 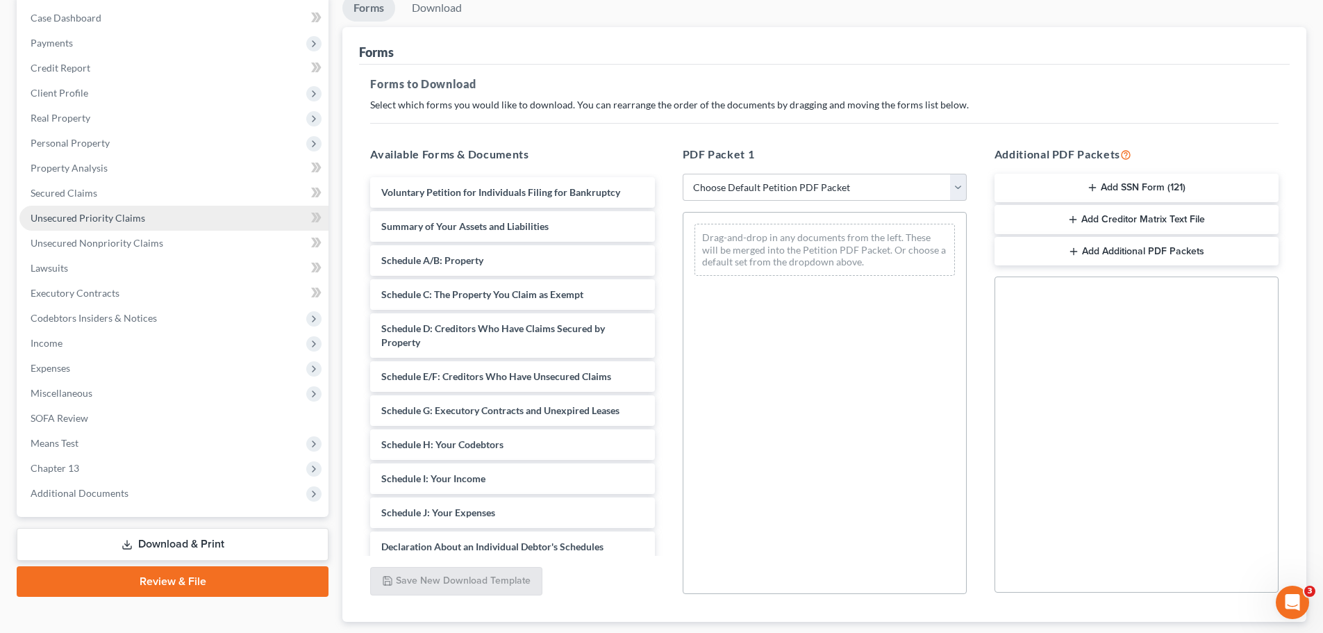 What do you see at coordinates (1136, 154) in the screenshot?
I see `h5: Additional PDF Packets` at bounding box center [1136, 154].